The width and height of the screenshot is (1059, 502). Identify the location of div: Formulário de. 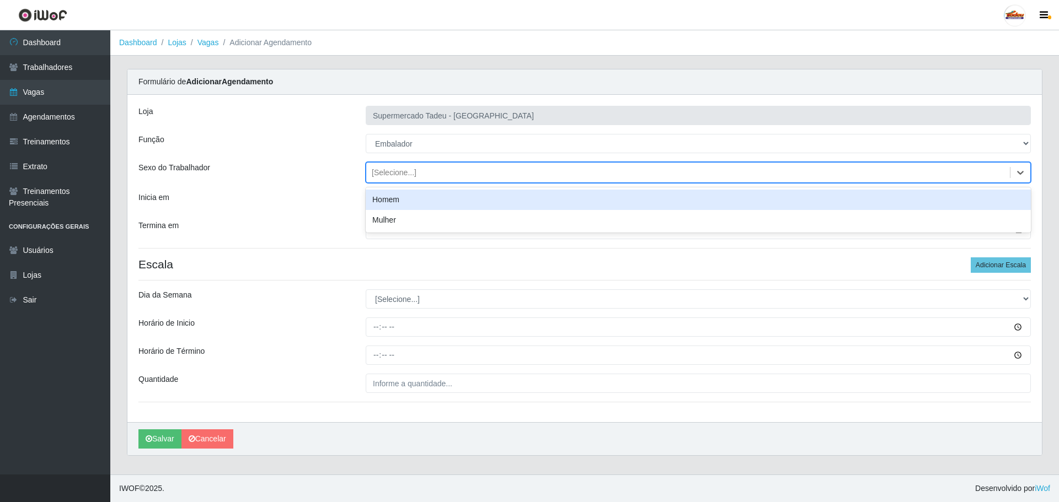
(585, 82).